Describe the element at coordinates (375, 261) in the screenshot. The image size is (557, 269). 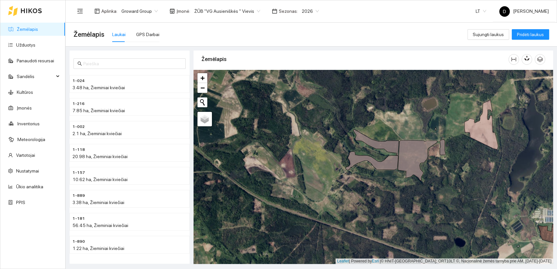
I see `a: Esri` at that location.